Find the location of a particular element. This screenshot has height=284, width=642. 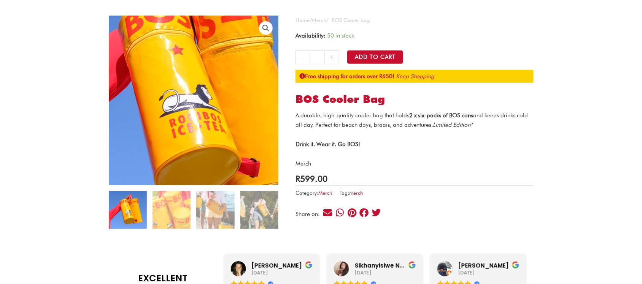

em: Limited Edition* is located at coordinates (453, 125).